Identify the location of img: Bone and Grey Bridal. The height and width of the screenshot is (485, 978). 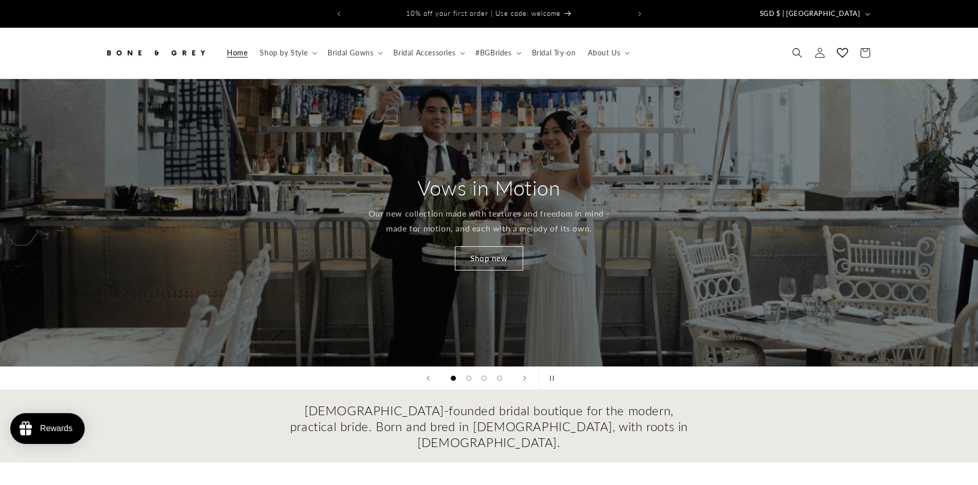
(156, 53).